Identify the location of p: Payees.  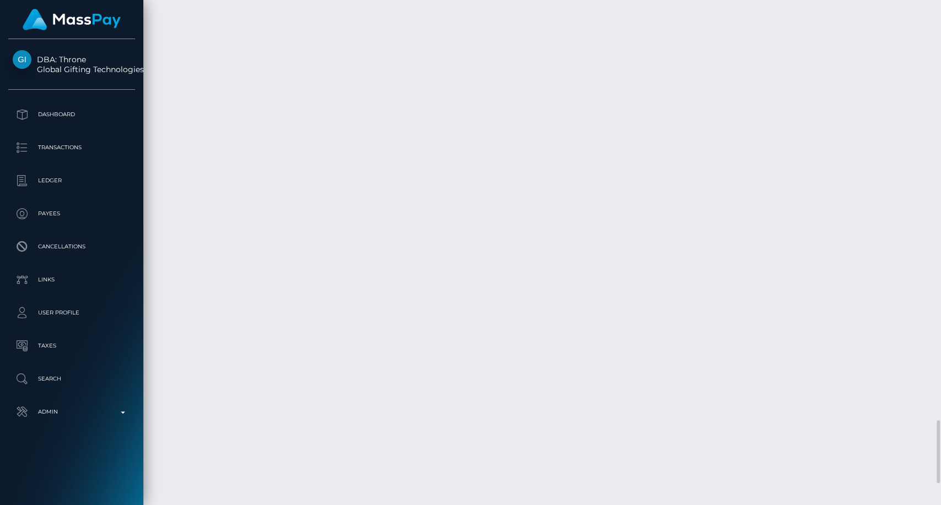
(72, 214).